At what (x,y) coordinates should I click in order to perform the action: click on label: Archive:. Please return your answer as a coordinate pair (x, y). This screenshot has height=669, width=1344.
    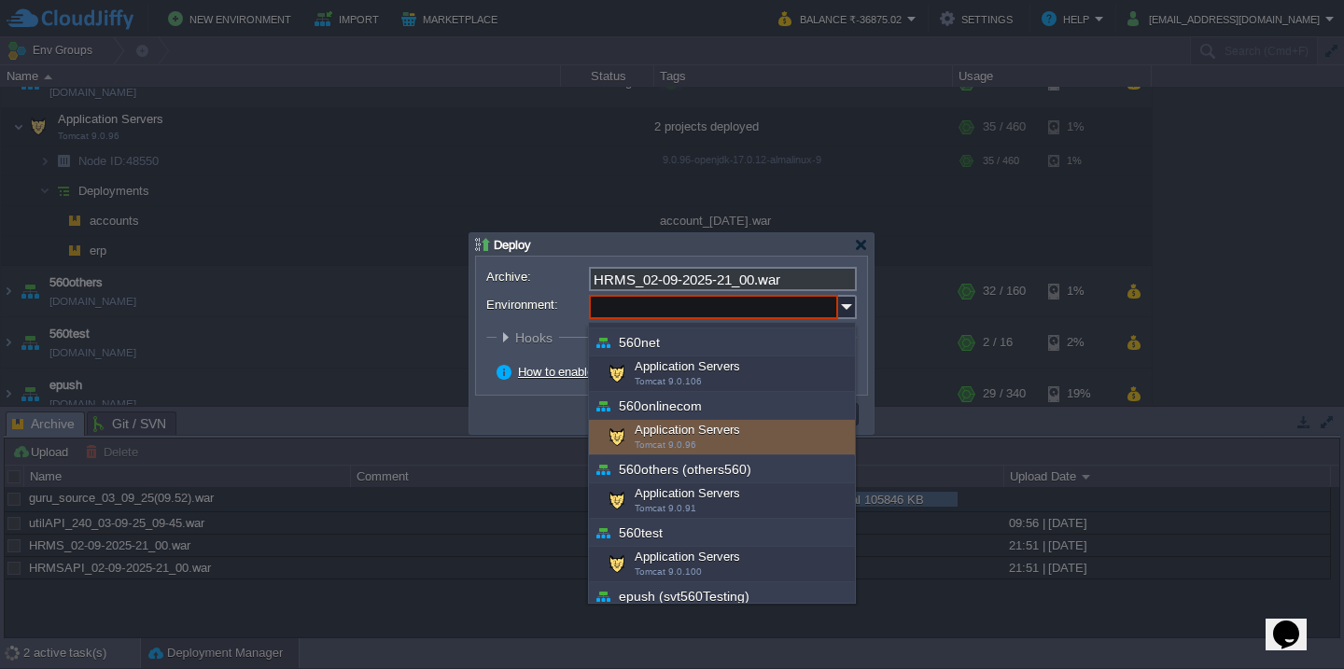
    Looking at the image, I should click on (537, 276).